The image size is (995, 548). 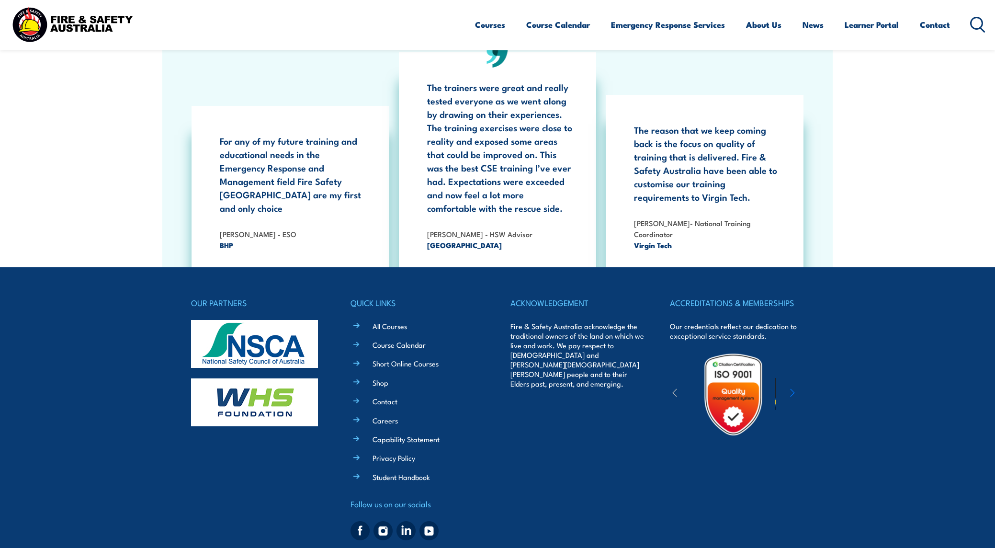 What do you see at coordinates (406, 363) in the screenshot?
I see `a: Short Online Courses` at bounding box center [406, 363].